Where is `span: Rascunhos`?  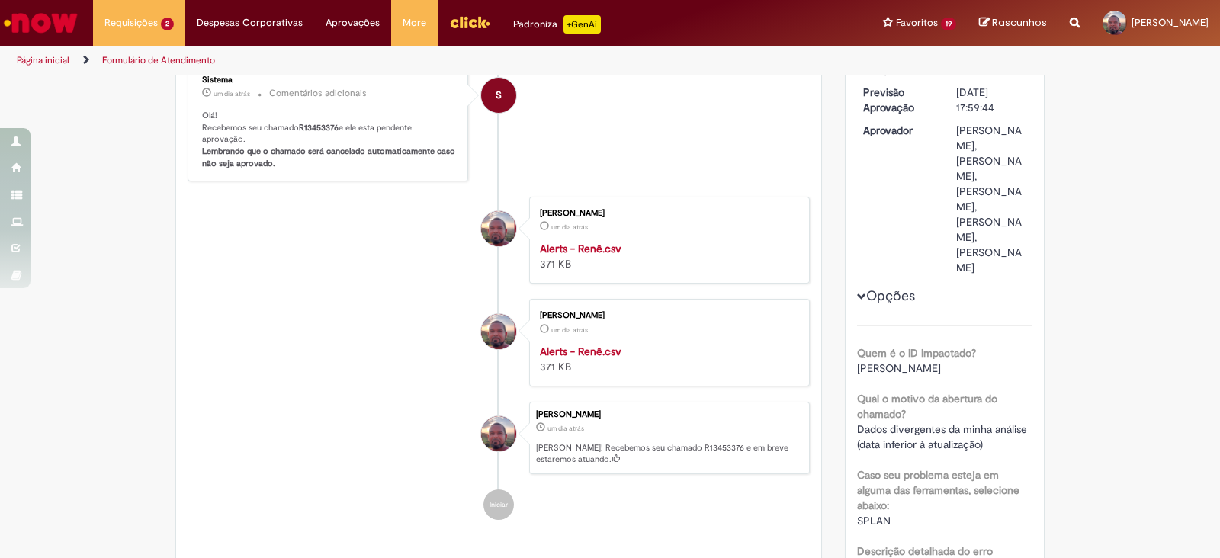
span: Rascunhos is located at coordinates (1020, 22).